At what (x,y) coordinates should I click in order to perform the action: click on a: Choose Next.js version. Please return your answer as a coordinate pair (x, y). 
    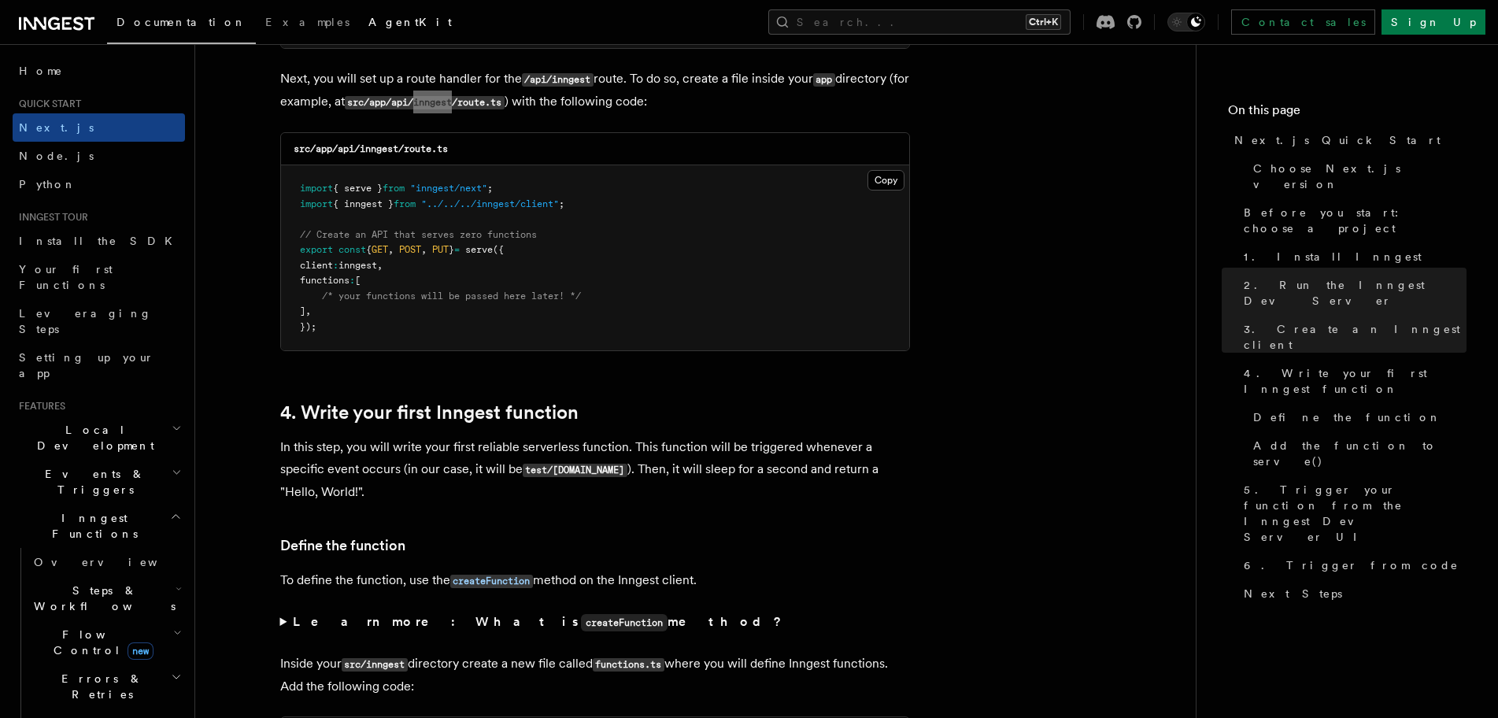
    Looking at the image, I should click on (1356, 176).